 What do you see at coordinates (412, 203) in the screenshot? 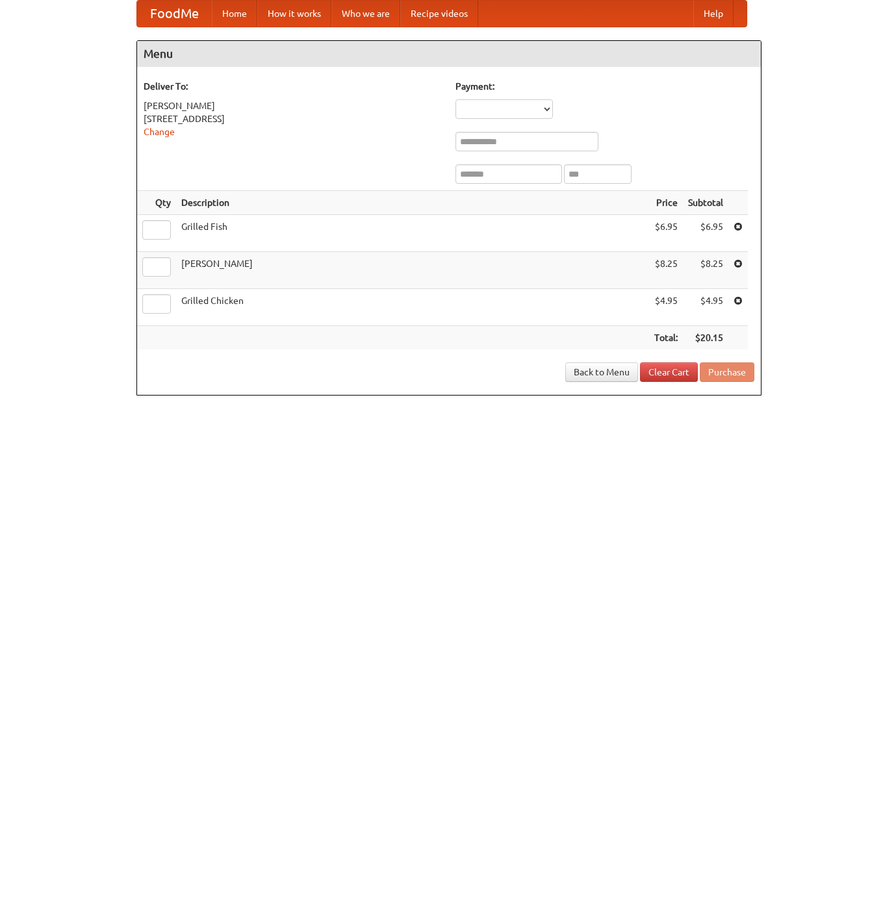
I see `th: Description` at bounding box center [412, 203].